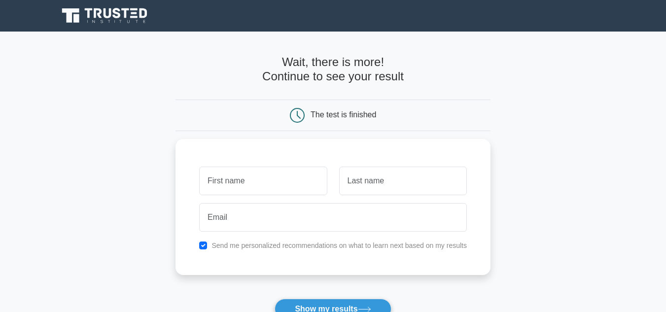  Describe the element at coordinates (333, 70) in the screenshot. I see `h4: Wait, there is more! Continue to see your result` at that location.